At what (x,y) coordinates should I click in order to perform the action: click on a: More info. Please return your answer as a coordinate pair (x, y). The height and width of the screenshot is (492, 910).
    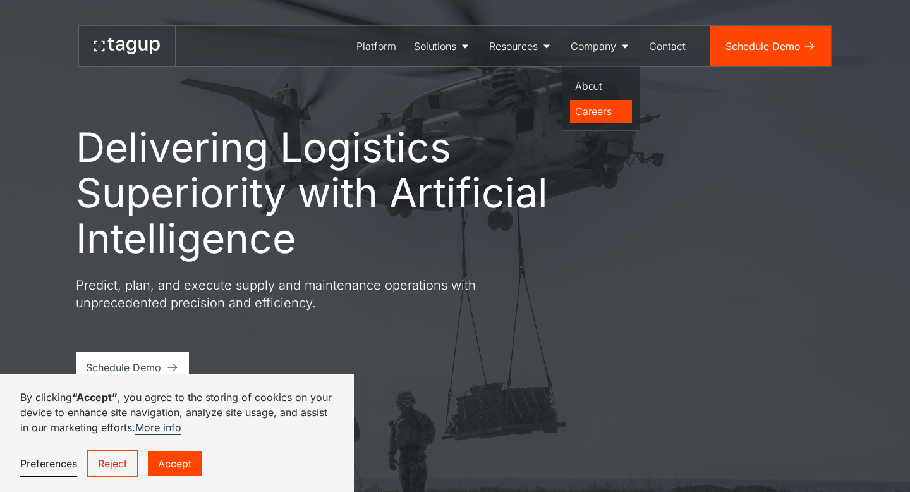
    Looking at the image, I should click on (158, 428).